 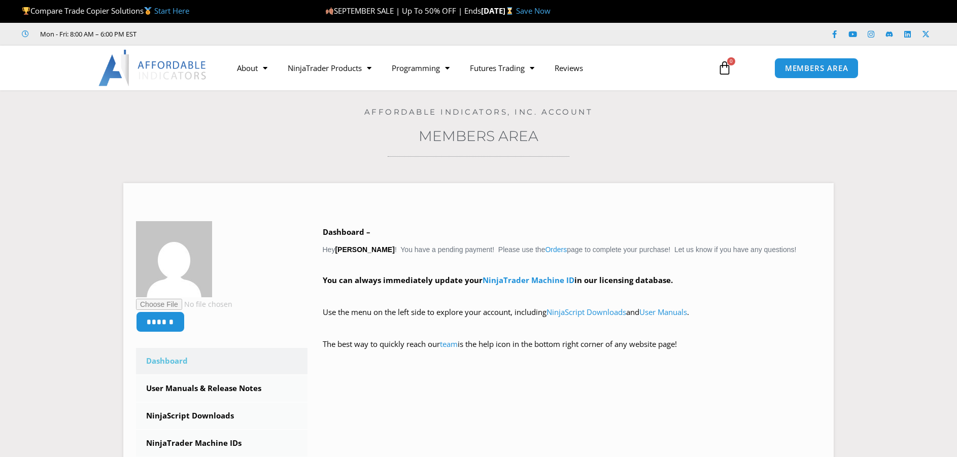 I want to click on a: Start Here, so click(x=172, y=11).